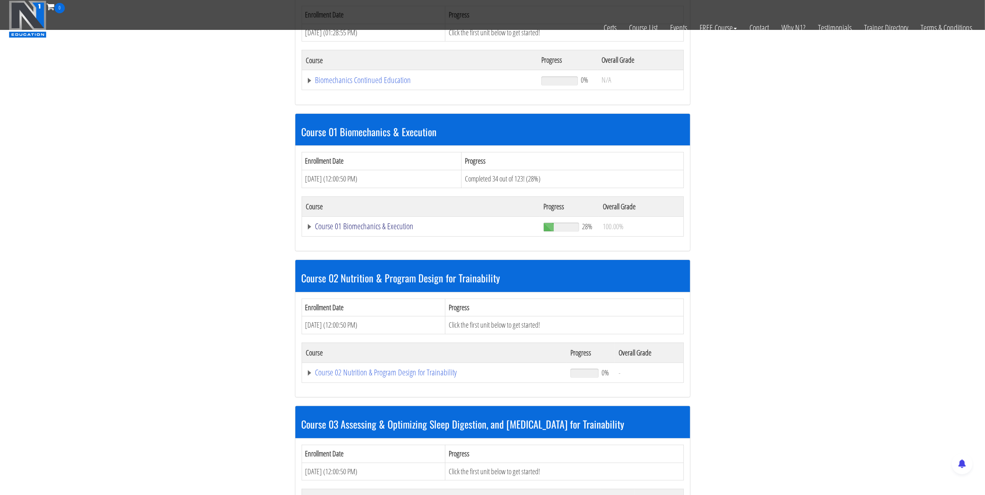 The image size is (985, 495). What do you see at coordinates (835, 28) in the screenshot?
I see `a: Testimonials` at bounding box center [835, 28].